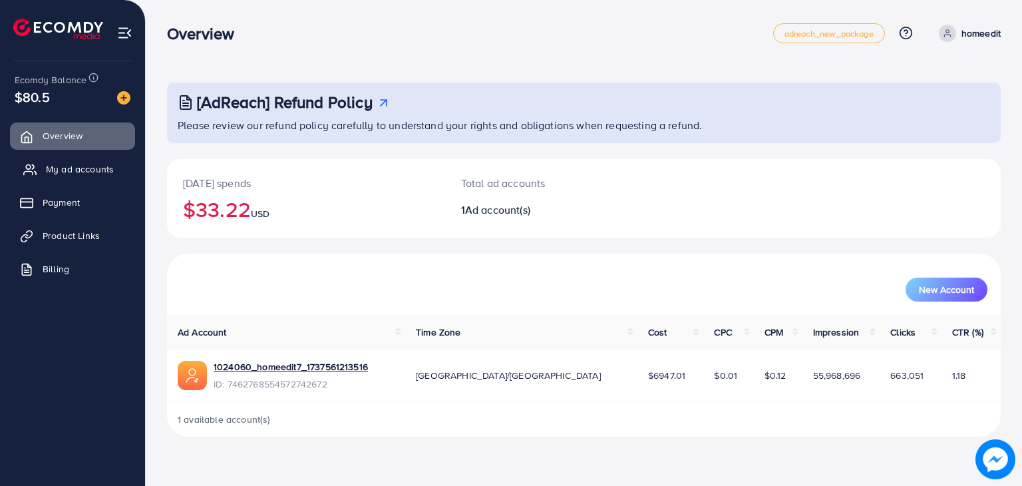 This screenshot has width=1022, height=486. What do you see at coordinates (291, 367) in the screenshot?
I see `a: 1024060_homeedit7_1737561213516` at bounding box center [291, 367].